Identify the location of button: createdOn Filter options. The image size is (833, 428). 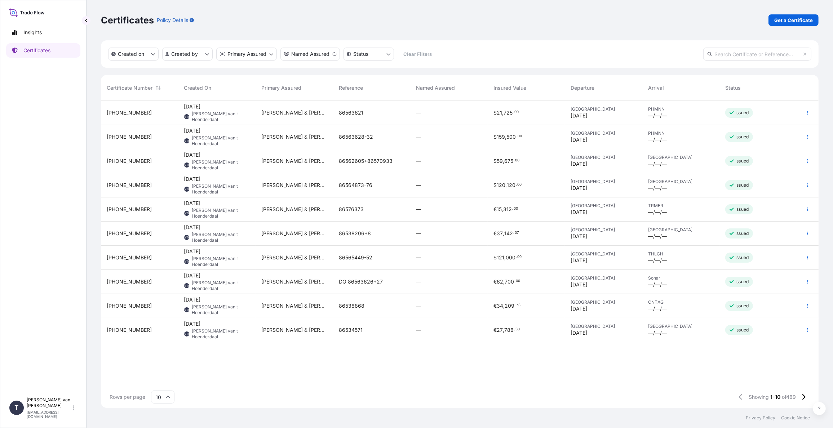
(133, 54).